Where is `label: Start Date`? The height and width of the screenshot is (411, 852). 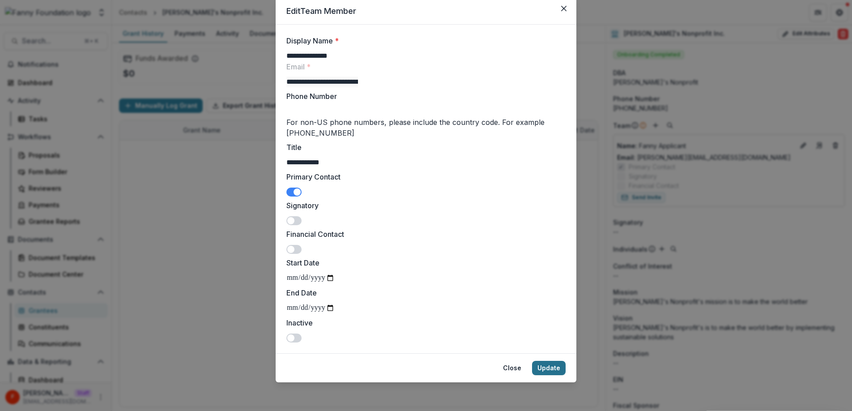 label: Start Date is located at coordinates (423, 263).